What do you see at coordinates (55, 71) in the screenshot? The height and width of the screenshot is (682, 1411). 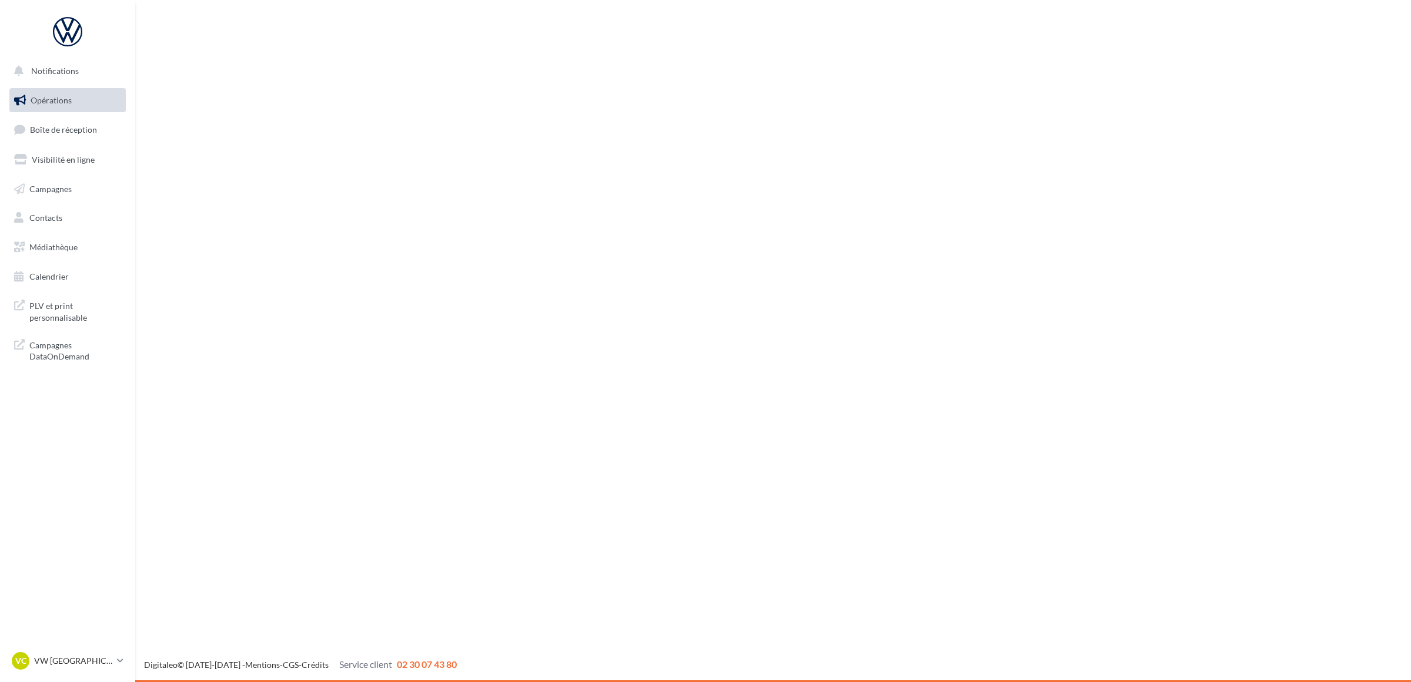 I see `span: Notifications` at bounding box center [55, 71].